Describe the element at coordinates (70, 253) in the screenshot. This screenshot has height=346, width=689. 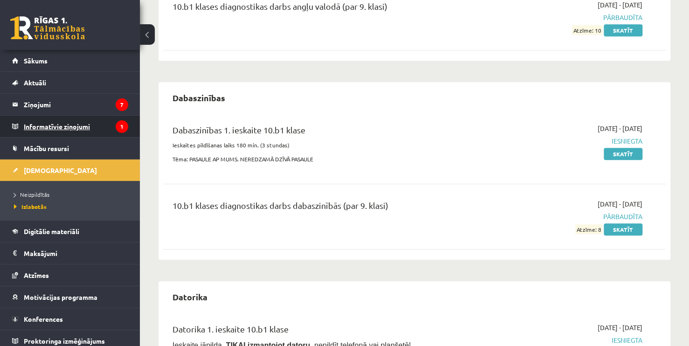
I see `a: Maksājumi` at that location.